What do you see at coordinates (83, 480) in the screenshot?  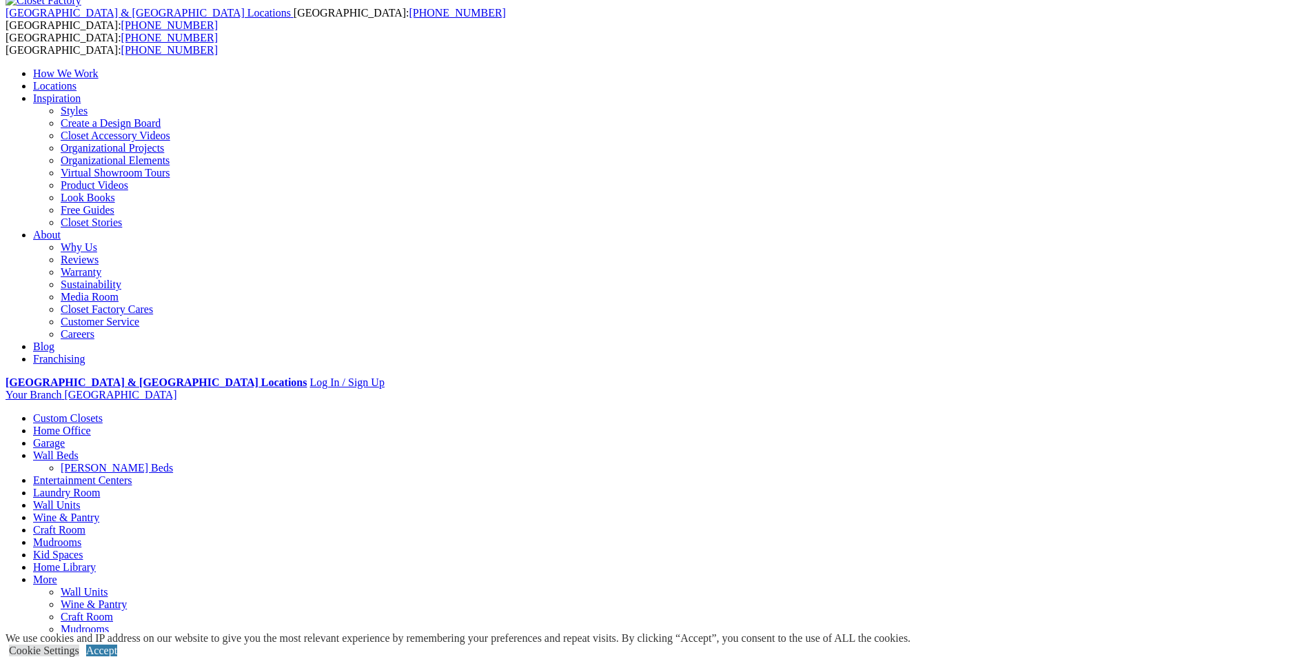 I see `a: Entertainment Centers` at bounding box center [83, 480].